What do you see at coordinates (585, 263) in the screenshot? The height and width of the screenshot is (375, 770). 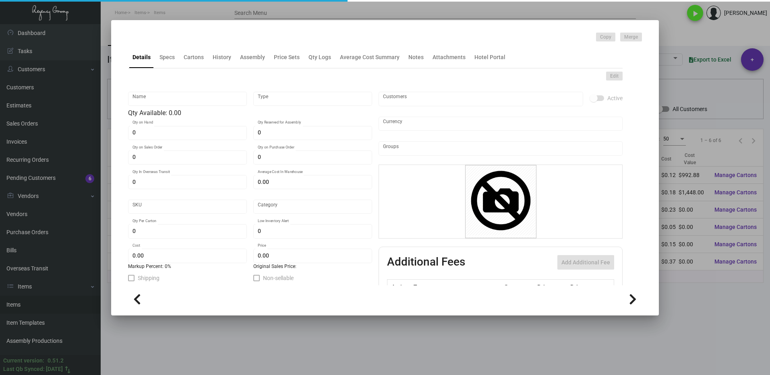 I see `span: Add Additional Fee` at bounding box center [585, 263].